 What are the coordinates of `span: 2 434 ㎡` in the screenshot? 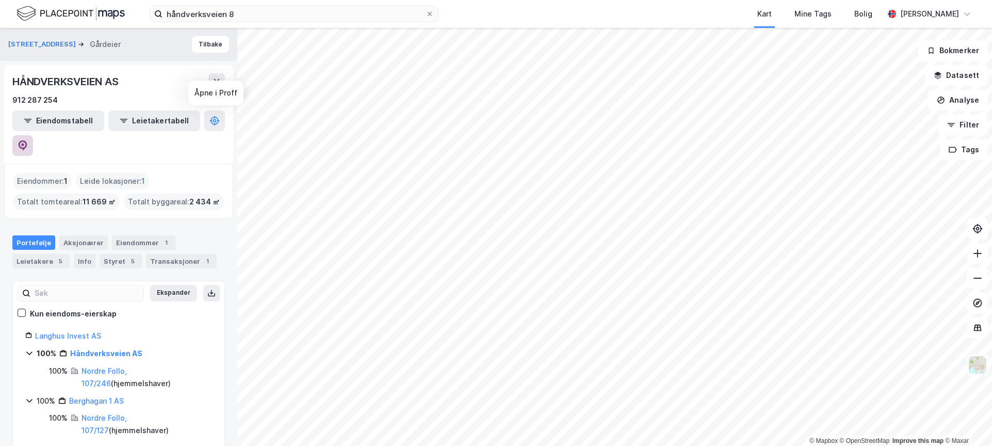 It's located at (204, 202).